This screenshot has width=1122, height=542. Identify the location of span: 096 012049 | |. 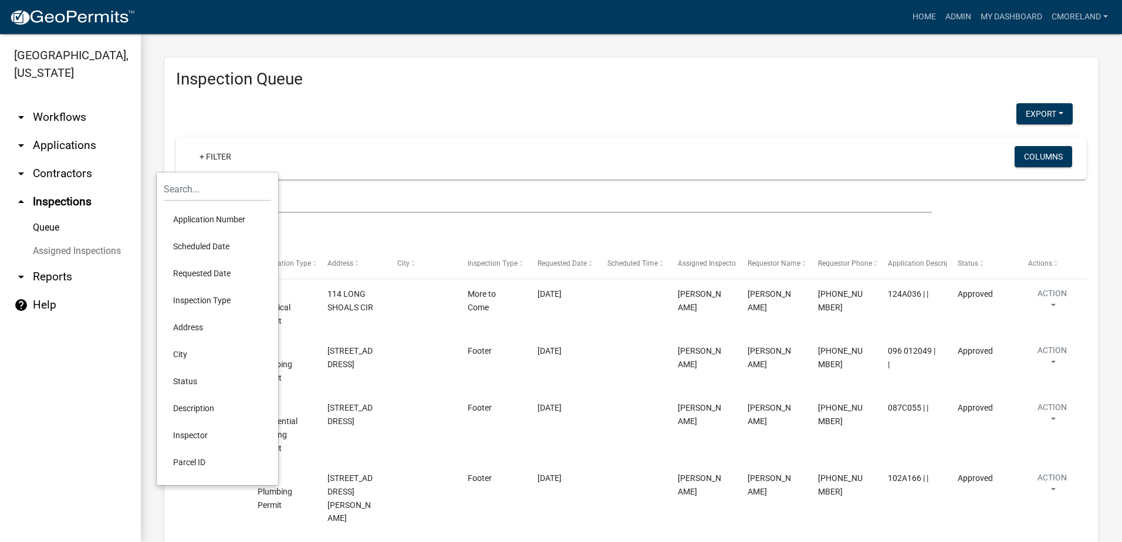
(911, 357).